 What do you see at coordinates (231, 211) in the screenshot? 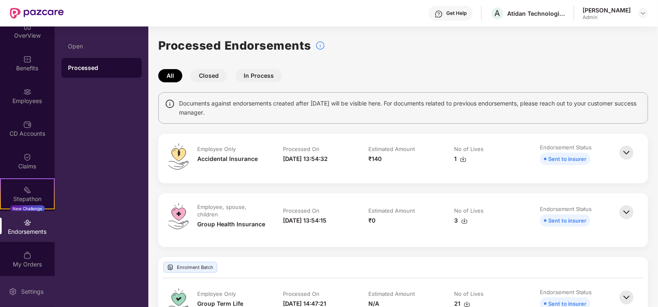
I see `div: Employee, spouse, children` at bounding box center [231, 211].